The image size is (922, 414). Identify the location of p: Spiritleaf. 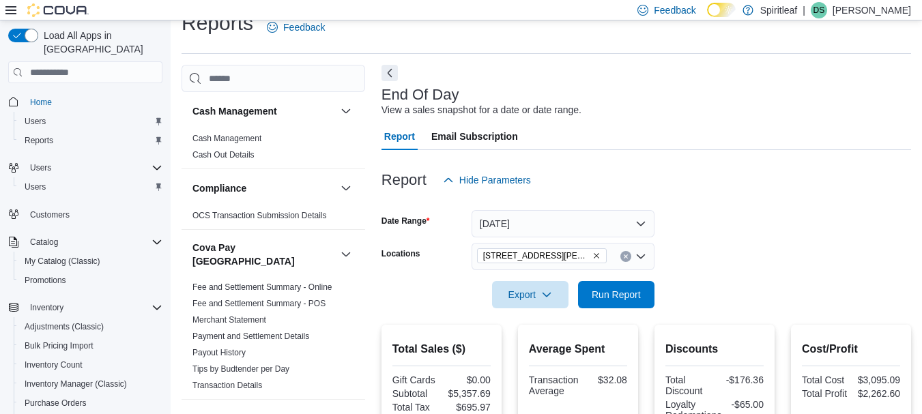
(779, 10).